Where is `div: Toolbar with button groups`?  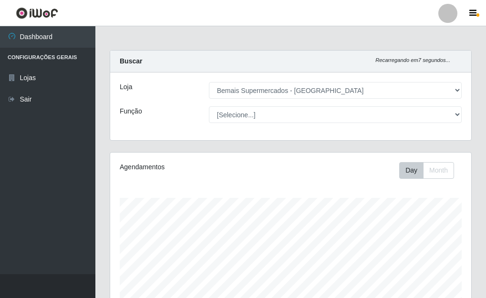 div: Toolbar with button groups is located at coordinates (430, 170).